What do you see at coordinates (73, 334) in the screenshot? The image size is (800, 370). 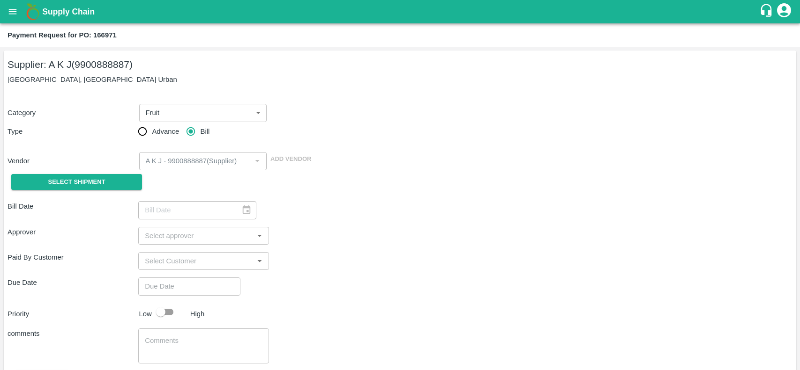 I see `p: comments` at bounding box center [73, 334].